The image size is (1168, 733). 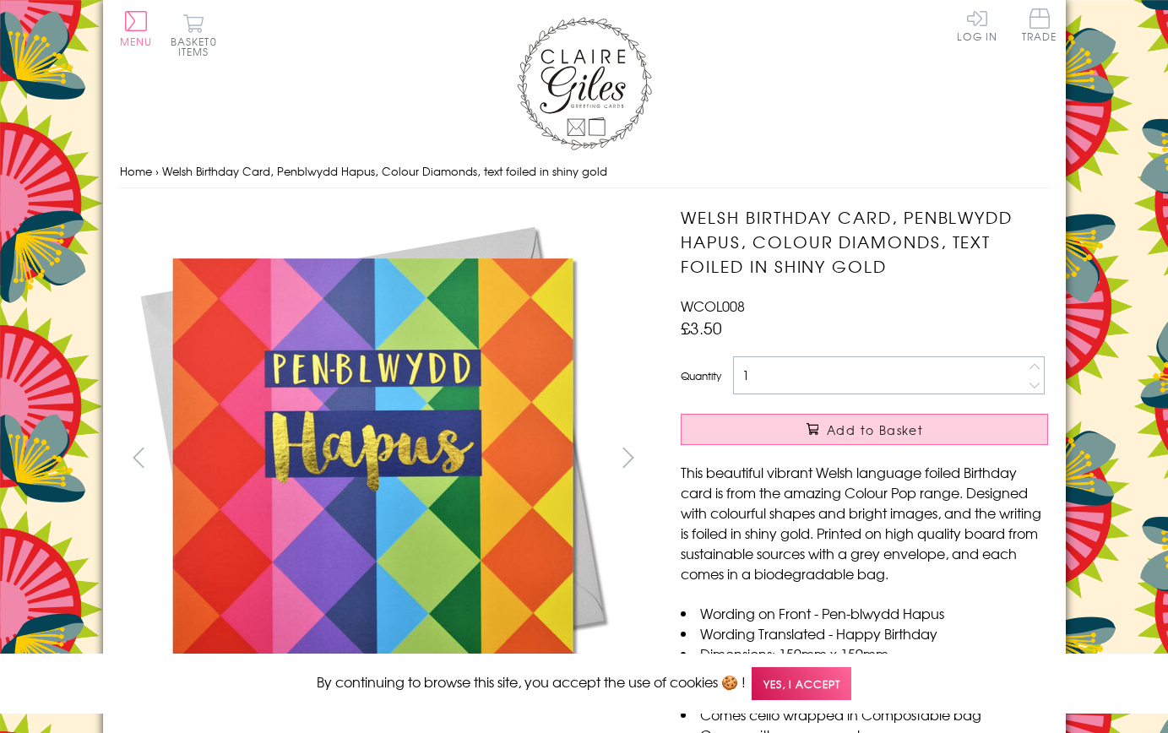 What do you see at coordinates (875, 430) in the screenshot?
I see `span: Add to Basket` at bounding box center [875, 430].